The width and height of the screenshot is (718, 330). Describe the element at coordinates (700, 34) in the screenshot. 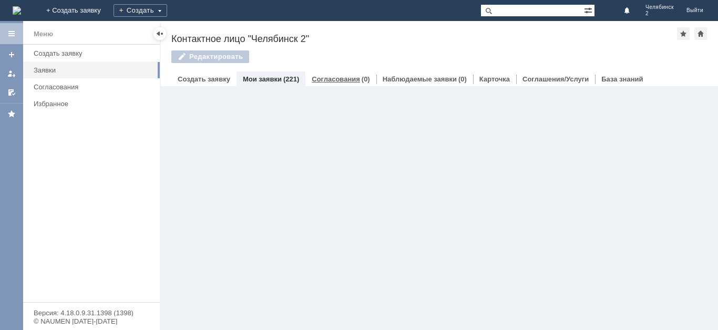

I see `div: Сделать домашней страницей` at that location.